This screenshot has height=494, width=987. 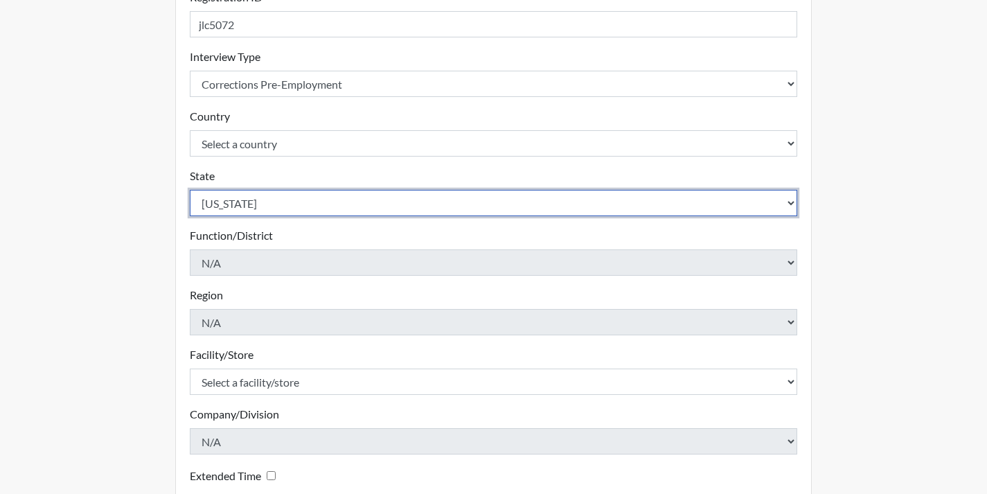 I want to click on label: Extended Time, so click(x=225, y=476).